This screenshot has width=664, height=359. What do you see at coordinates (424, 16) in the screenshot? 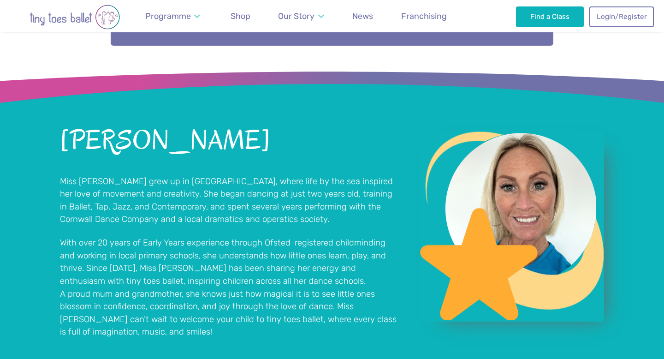
I see `a: Franchising` at bounding box center [424, 16].